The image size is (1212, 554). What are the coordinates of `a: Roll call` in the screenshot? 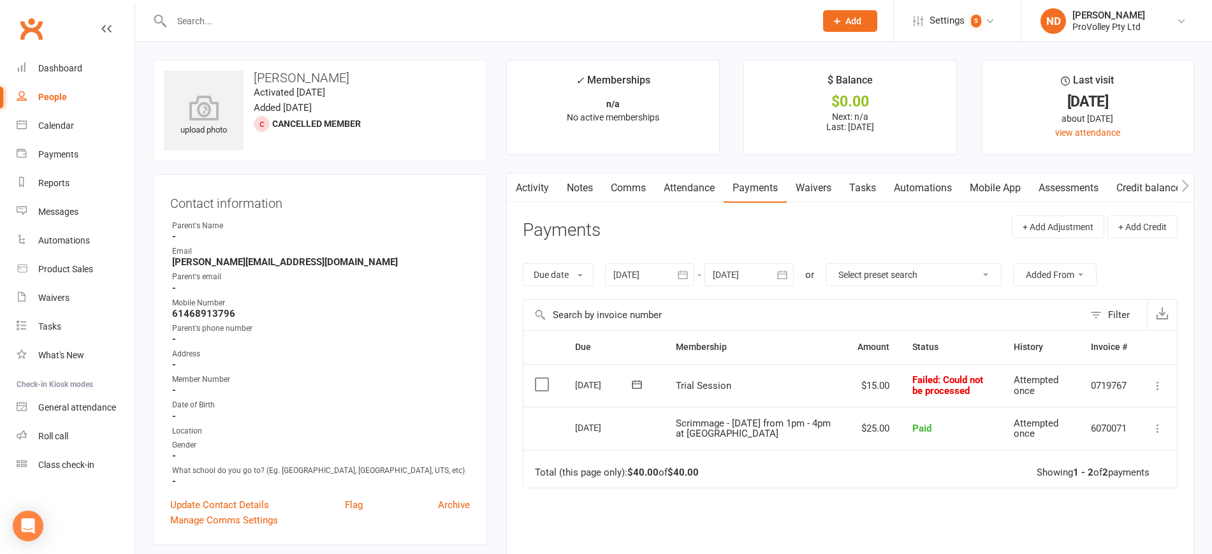 It's located at (75, 436).